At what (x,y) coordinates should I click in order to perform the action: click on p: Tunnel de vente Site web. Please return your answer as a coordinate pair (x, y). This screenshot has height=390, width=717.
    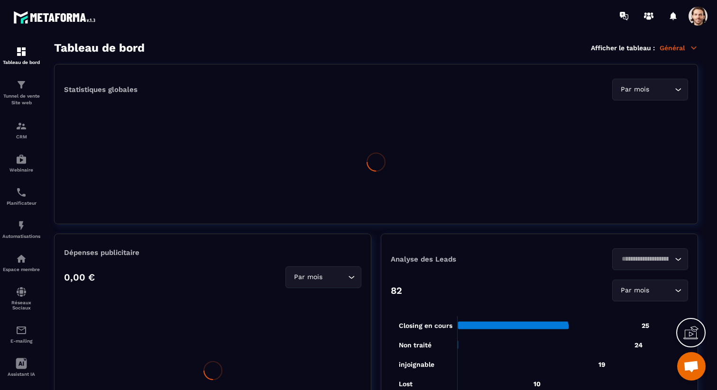
    Looking at the image, I should click on (21, 100).